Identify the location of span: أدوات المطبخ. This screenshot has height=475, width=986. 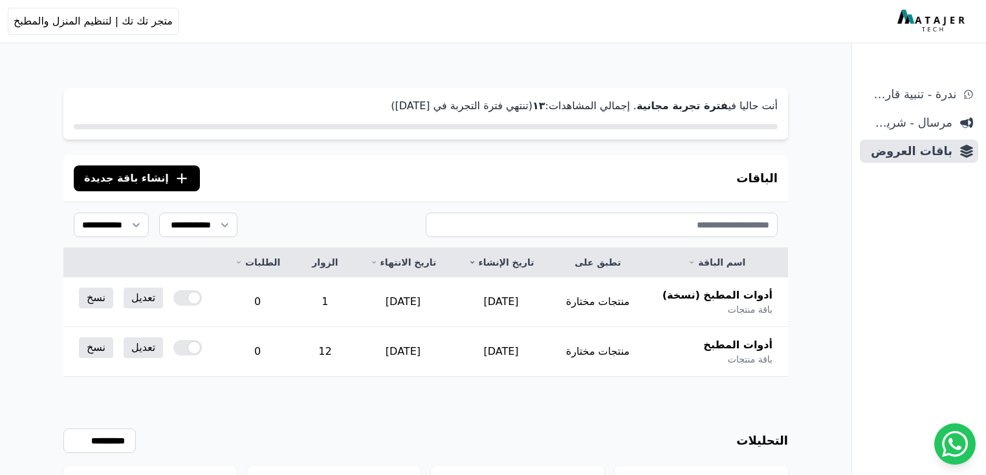
(737, 345).